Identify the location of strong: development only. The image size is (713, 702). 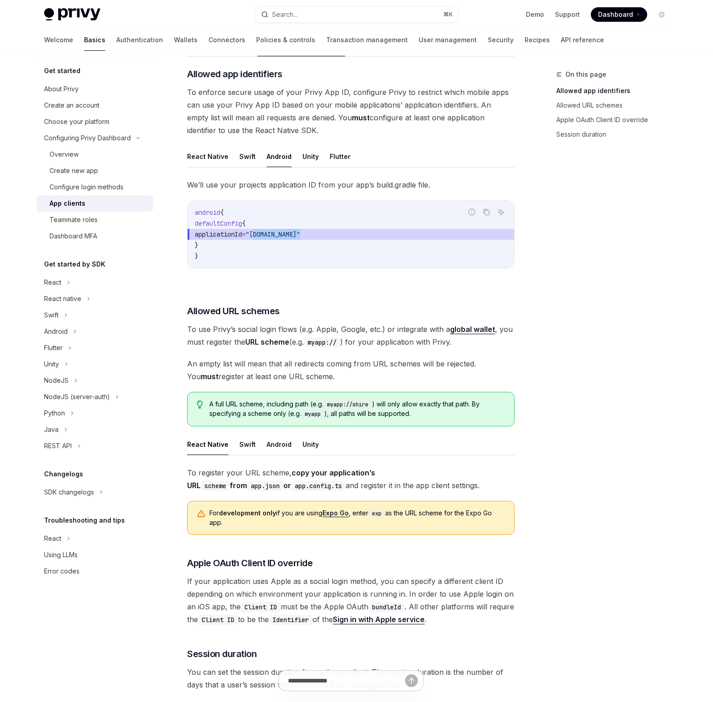
(247, 513).